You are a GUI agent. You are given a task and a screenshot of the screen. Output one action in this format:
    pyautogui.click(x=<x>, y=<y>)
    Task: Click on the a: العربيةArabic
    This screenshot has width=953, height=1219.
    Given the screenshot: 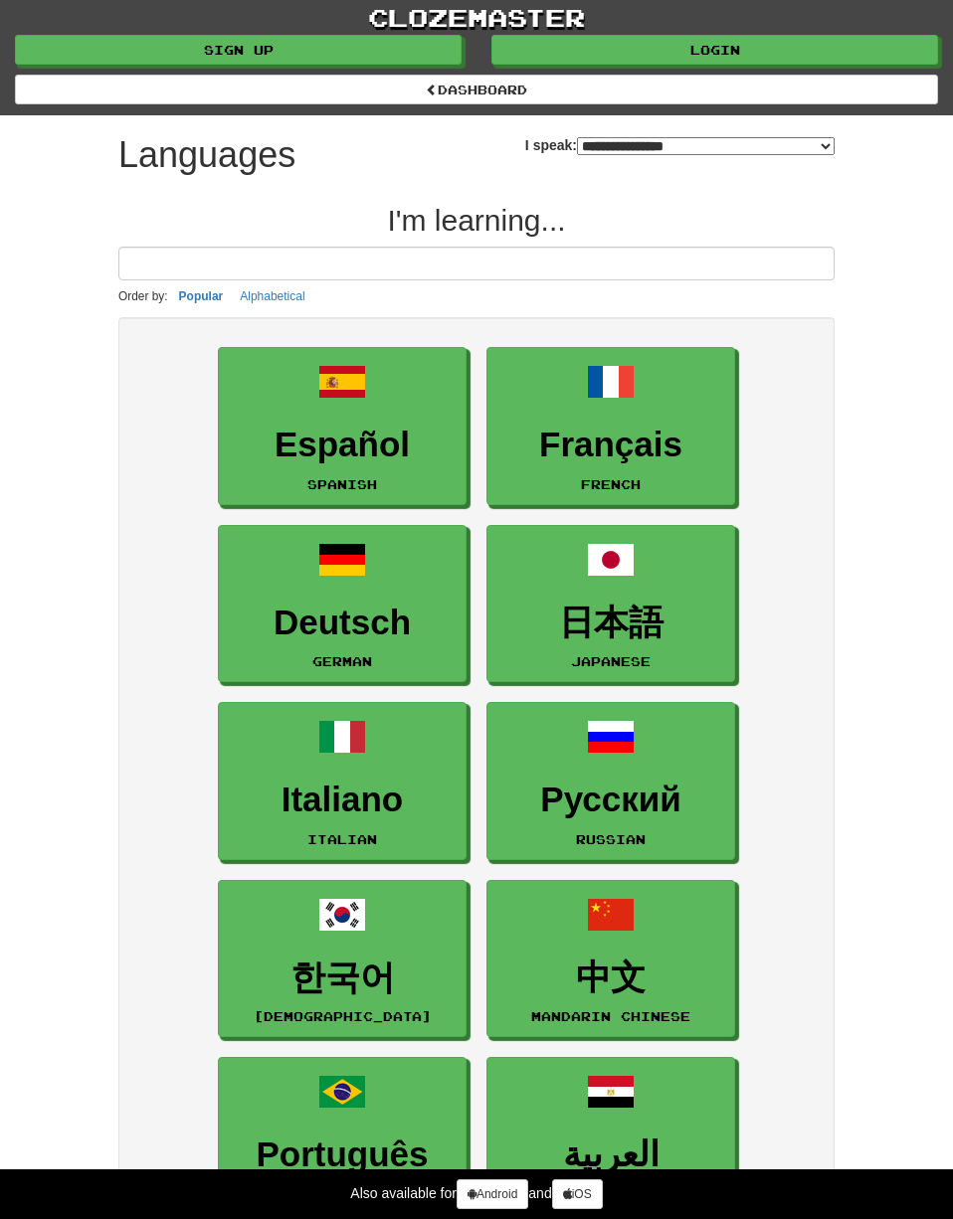 What is the action you would take?
    pyautogui.click(x=611, y=1136)
    